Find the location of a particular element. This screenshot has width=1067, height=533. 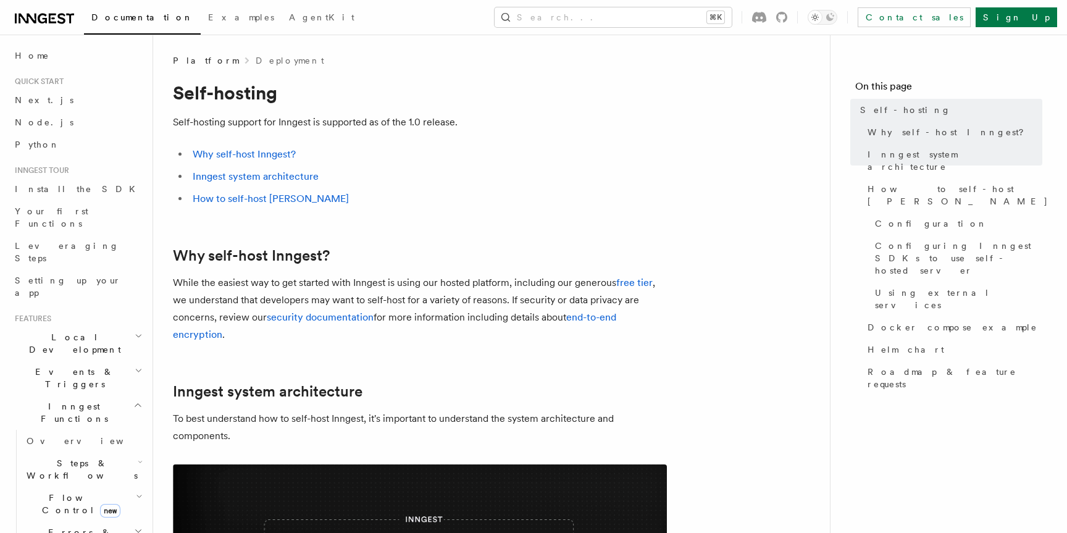

span: Features is located at coordinates (30, 319).